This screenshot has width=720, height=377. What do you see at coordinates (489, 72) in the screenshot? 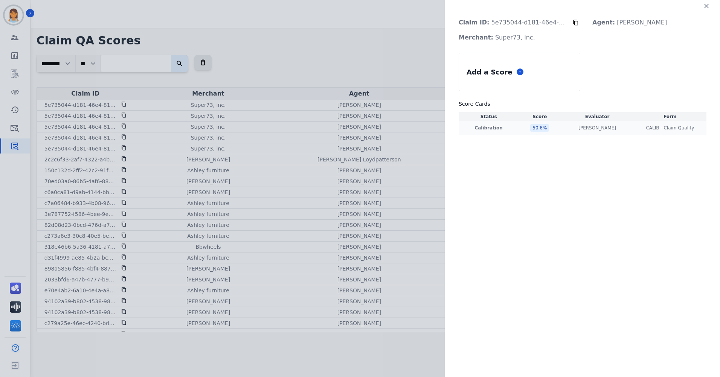
I see `div: Add a Score` at bounding box center [489, 72].